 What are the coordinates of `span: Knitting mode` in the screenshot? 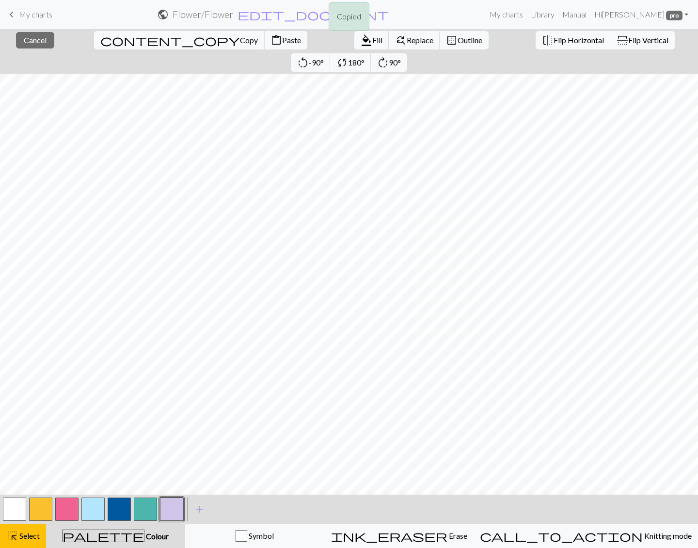 It's located at (667, 535).